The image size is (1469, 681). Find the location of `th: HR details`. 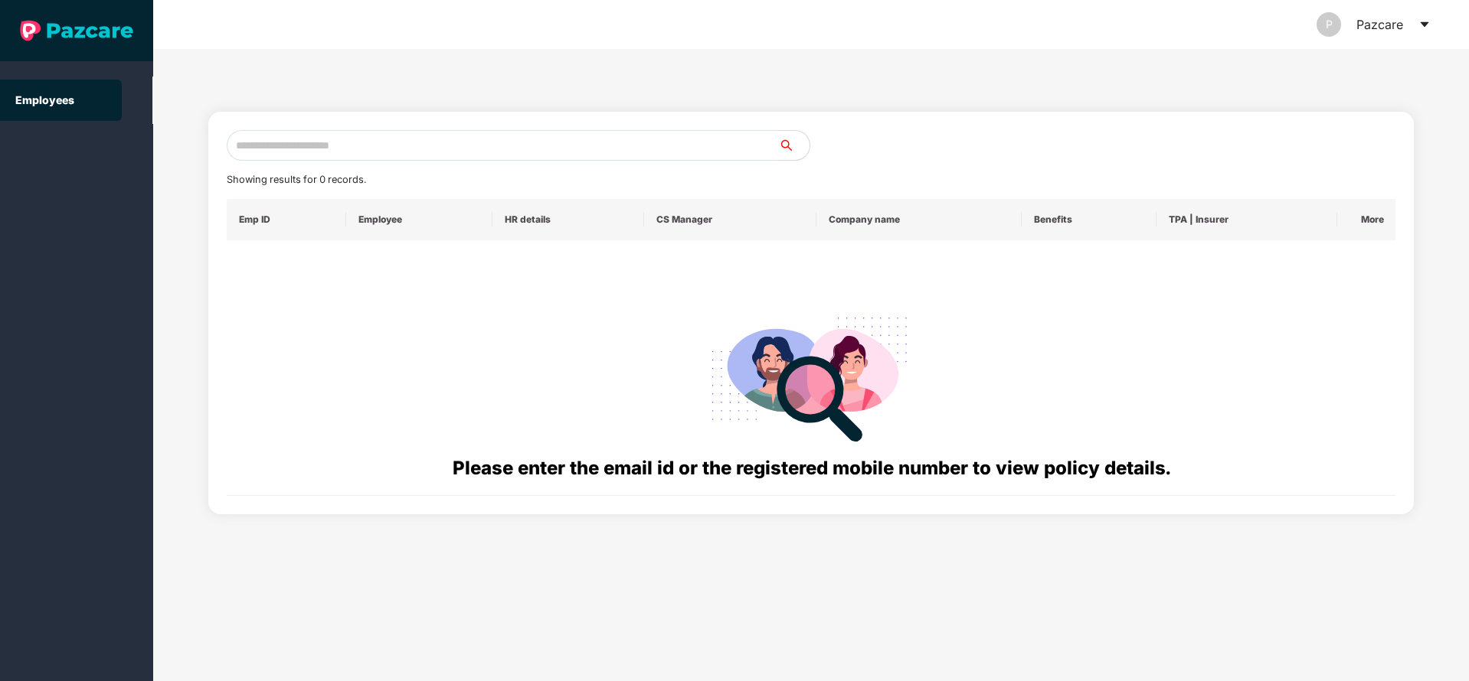

th: HR details is located at coordinates (567, 220).